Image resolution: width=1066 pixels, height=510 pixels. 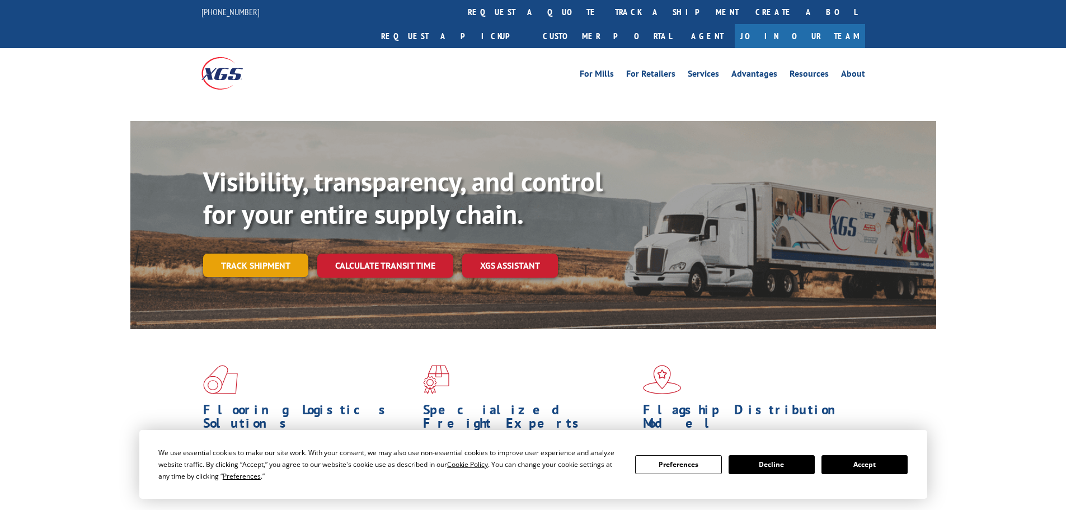 I want to click on img: xgs-icon-total-supply-chain-intelligence-red, so click(x=220, y=379).